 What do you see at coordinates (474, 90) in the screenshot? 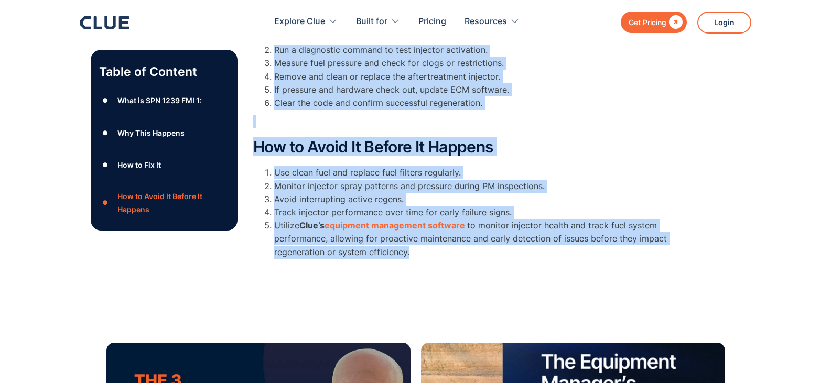
I see `li: If pressure and hardware check out, update ECM software.` at bounding box center [474, 90].